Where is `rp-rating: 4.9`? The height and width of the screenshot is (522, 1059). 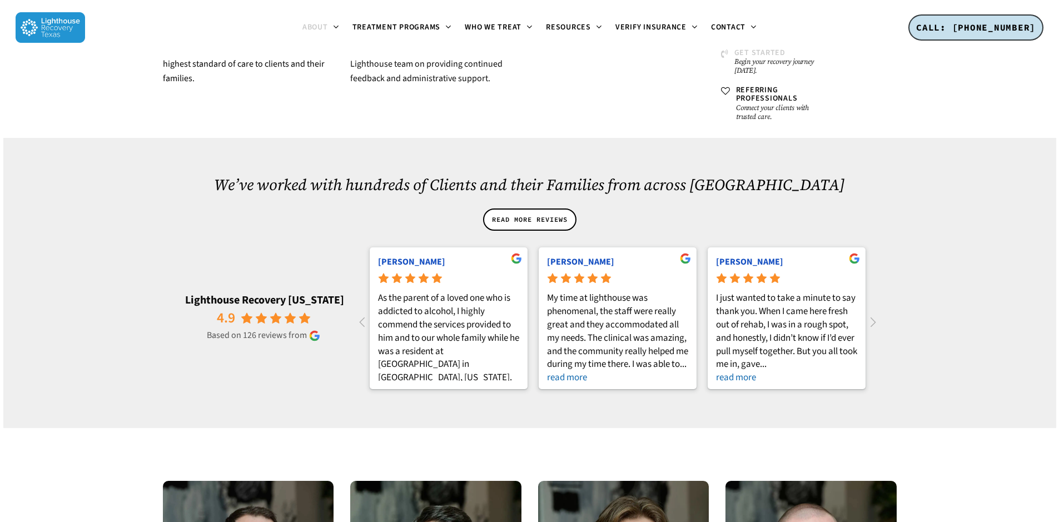 rp-rating: 4.9 is located at coordinates (226, 318).